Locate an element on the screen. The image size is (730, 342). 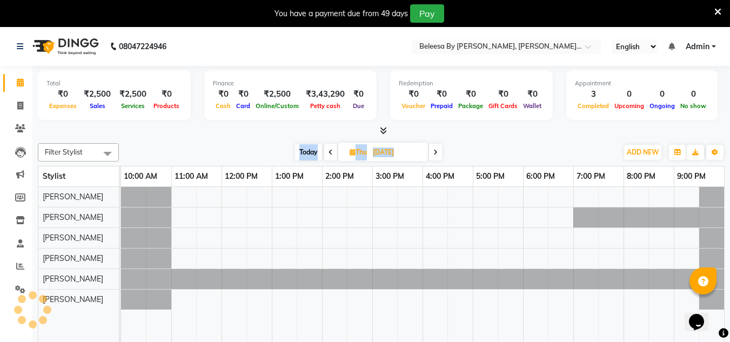
span: Filter Stylist is located at coordinates (64, 152).